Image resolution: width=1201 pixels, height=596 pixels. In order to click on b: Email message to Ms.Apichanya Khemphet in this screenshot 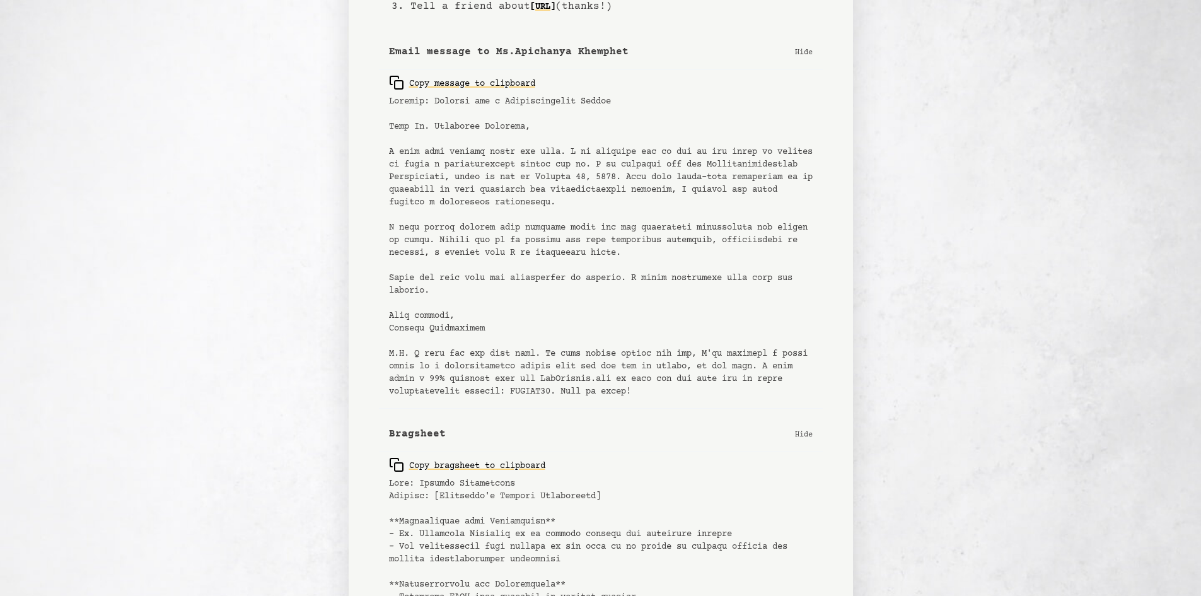, I will do `click(509, 52)`.